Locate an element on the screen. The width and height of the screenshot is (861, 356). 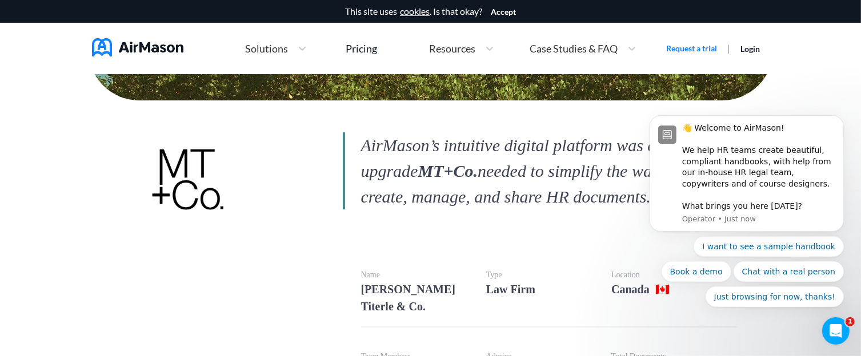
b: MT+Co. is located at coordinates (448, 171).